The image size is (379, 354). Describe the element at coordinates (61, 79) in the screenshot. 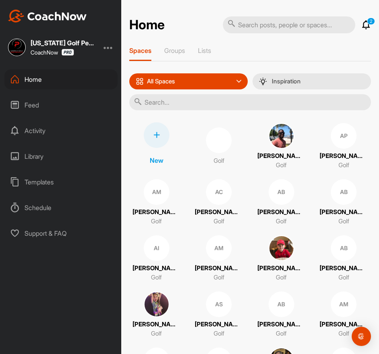

I see `div: Home` at that location.